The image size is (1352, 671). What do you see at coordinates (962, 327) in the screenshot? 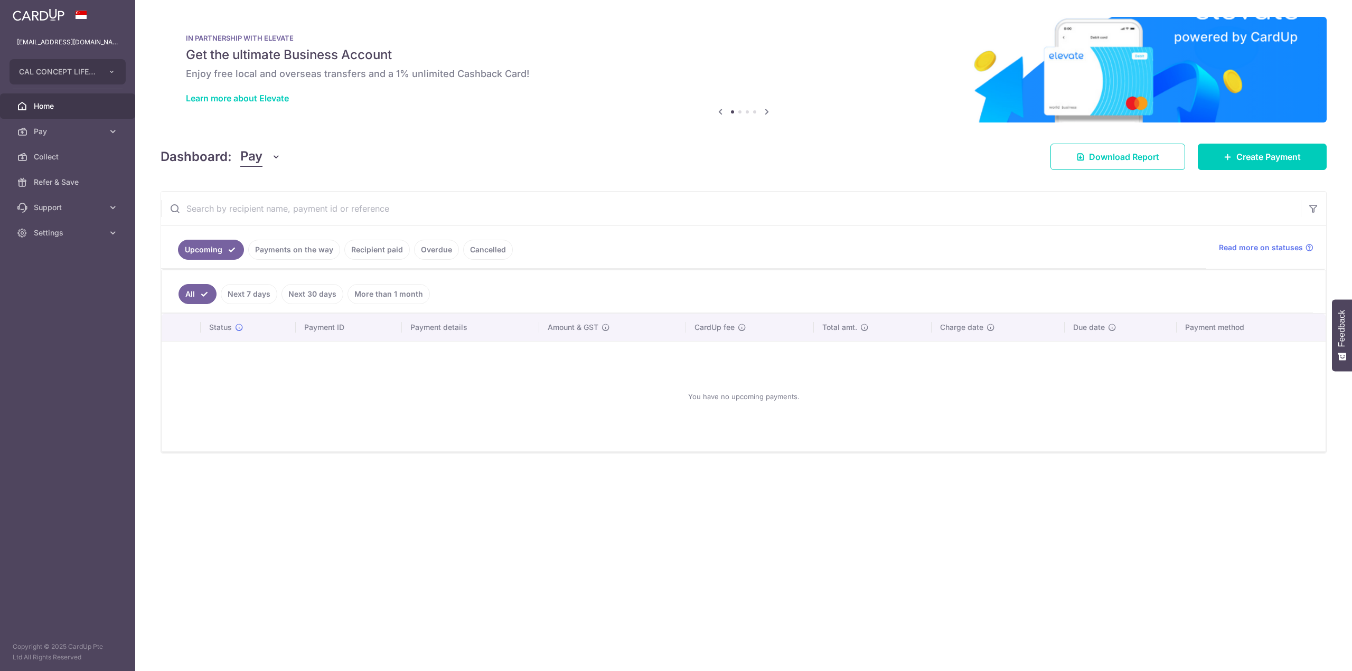
I see `span: Charge date` at bounding box center [962, 327].